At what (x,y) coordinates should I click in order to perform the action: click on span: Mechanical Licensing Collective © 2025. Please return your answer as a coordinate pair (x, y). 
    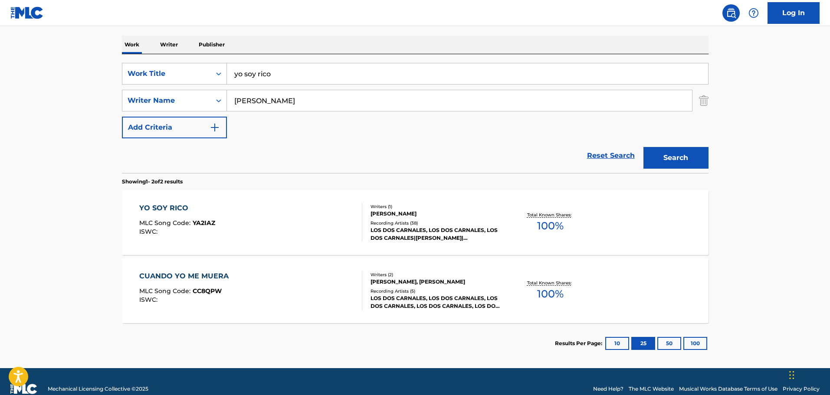
    Looking at the image, I should click on (98, 389).